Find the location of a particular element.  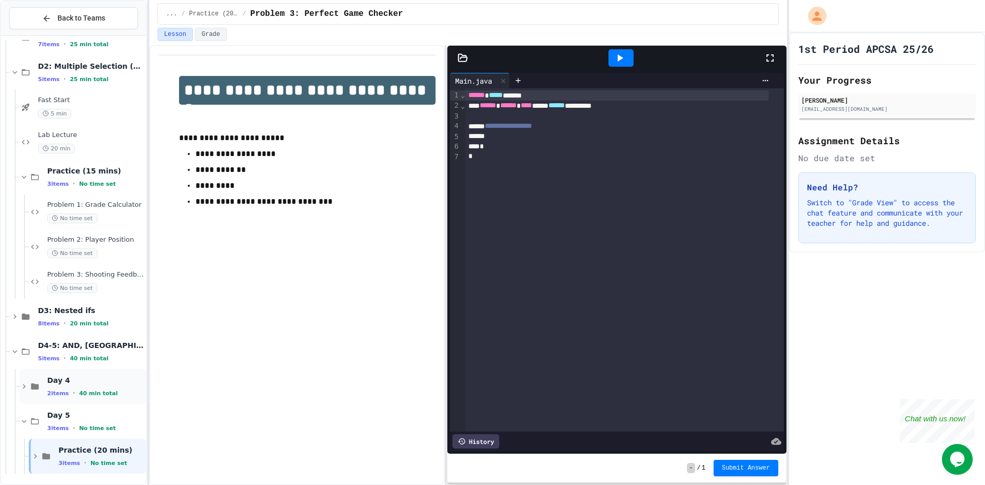

h2: Your Progress is located at coordinates (887, 80).